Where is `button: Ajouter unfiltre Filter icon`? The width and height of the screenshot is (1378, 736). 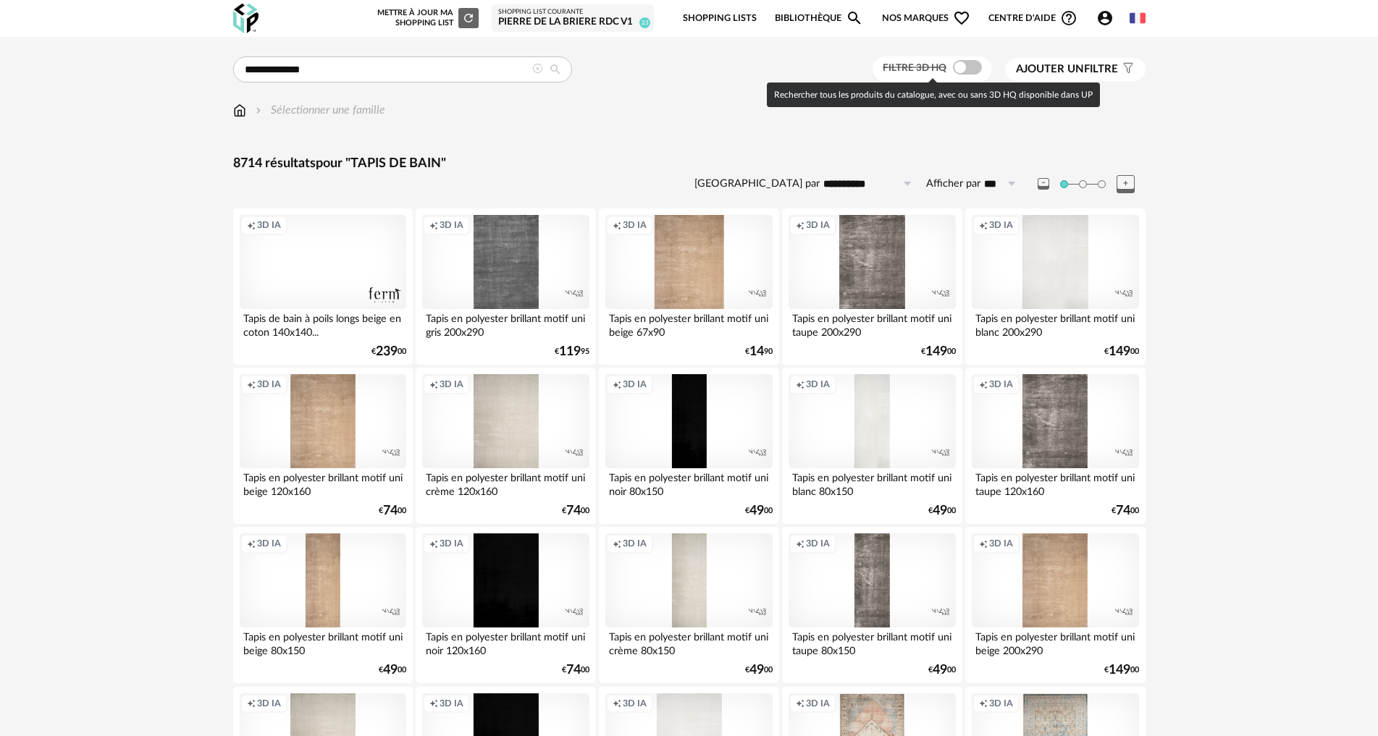 button: Ajouter unfiltre Filter icon is located at coordinates (1075, 70).